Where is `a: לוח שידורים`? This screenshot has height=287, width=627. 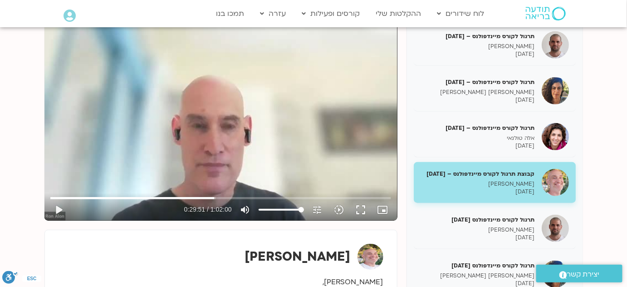
a: לוח שידורים is located at coordinates (461, 14).